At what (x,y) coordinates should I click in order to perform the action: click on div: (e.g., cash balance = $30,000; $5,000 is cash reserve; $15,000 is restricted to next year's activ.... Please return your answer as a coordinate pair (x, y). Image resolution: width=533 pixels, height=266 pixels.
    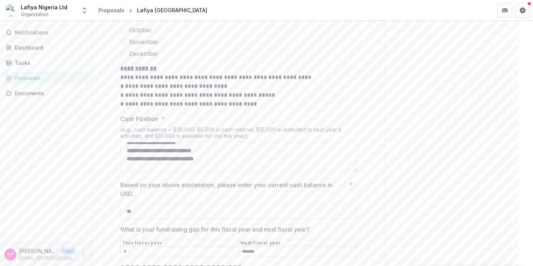
    Looking at the image, I should click on (239, 134).